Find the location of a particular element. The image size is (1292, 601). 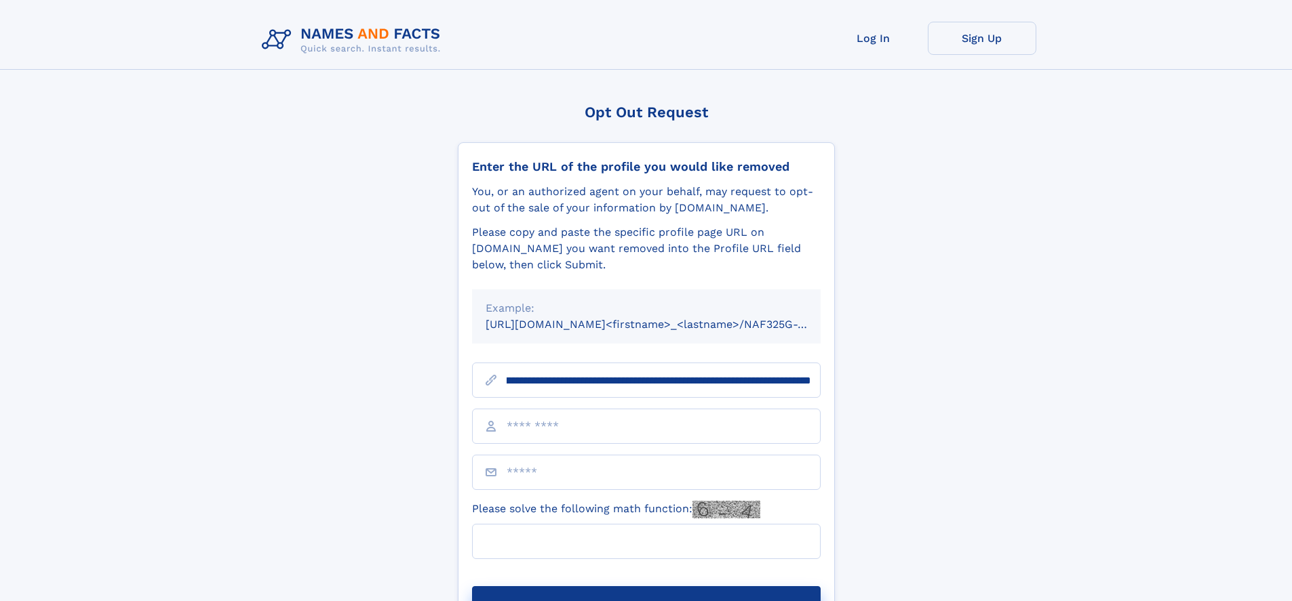

a: Log In is located at coordinates (873, 38).